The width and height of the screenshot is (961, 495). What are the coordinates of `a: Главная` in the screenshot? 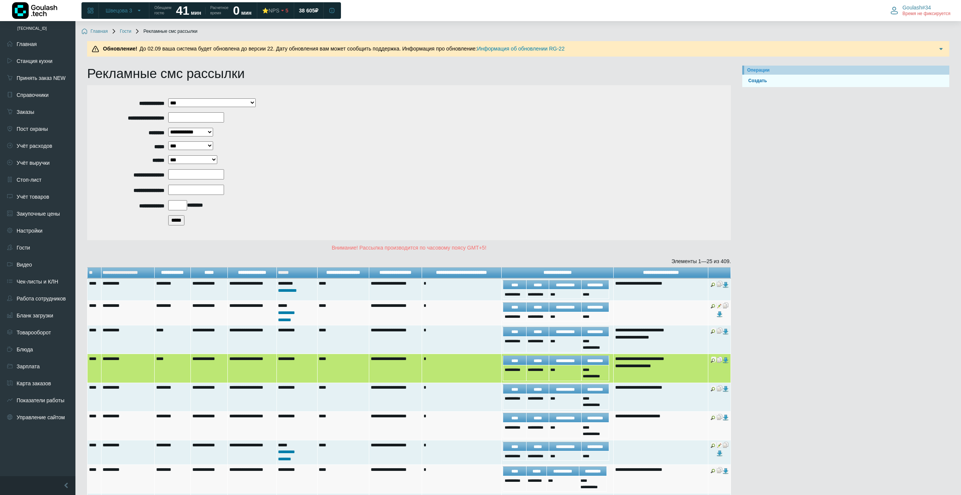 It's located at (95, 32).